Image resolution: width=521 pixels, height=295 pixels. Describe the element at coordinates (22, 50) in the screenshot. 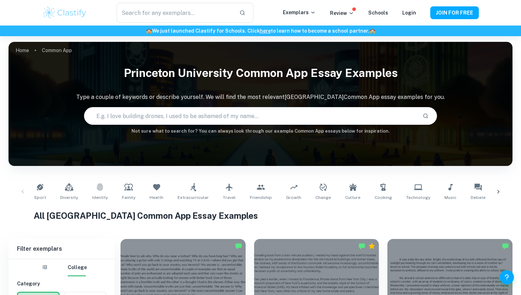

I see `a: Home` at that location.